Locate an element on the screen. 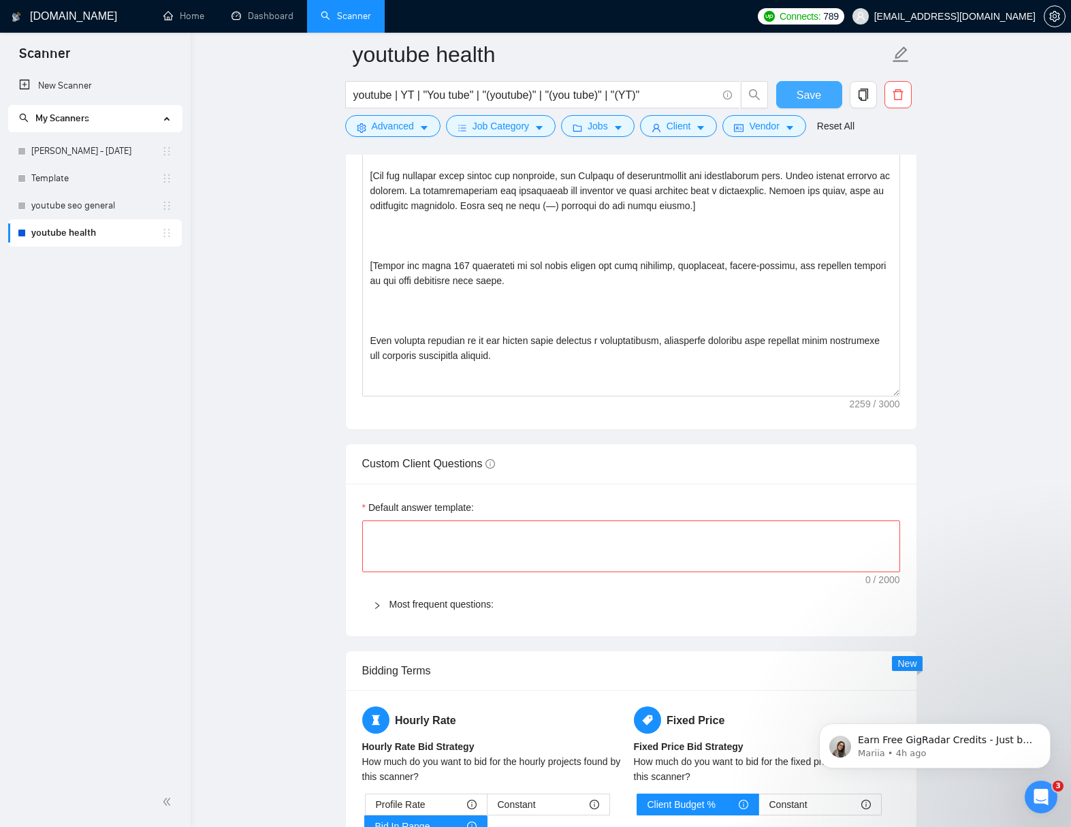  button: settingAdvancedcaret-down is located at coordinates (393, 126).